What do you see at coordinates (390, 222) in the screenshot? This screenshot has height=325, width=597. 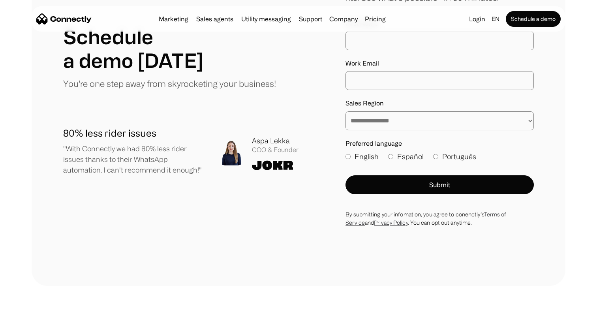 I see `a: Privacy Policy` at bounding box center [390, 222].